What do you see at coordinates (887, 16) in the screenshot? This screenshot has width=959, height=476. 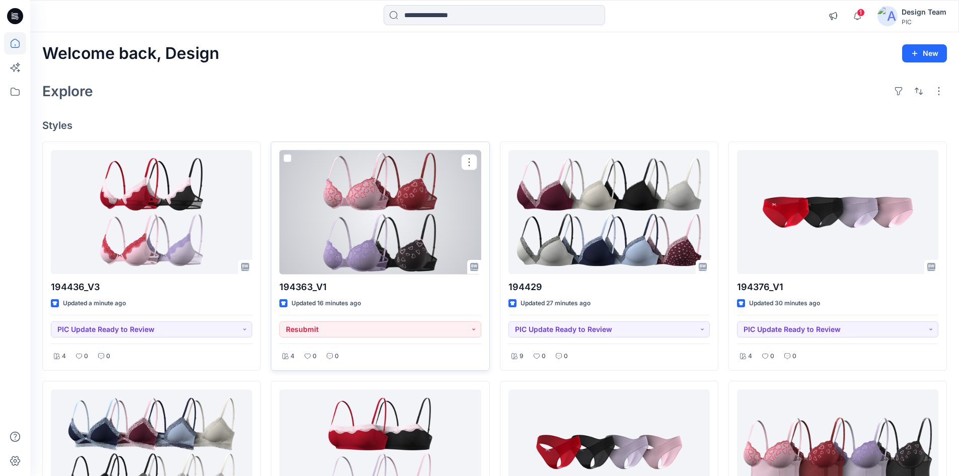 I see `img: avatar` at bounding box center [887, 16].